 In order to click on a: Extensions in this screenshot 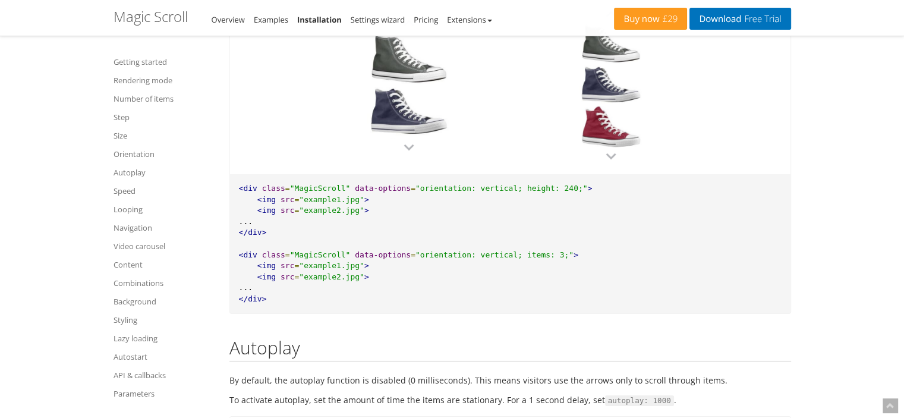, I will do `click(469, 20)`.